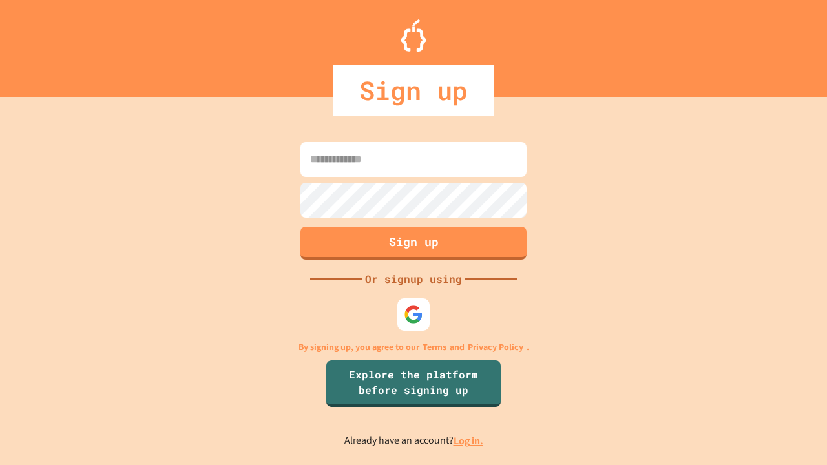 This screenshot has width=827, height=465. What do you see at coordinates (434, 347) in the screenshot?
I see `a: Terms` at bounding box center [434, 347].